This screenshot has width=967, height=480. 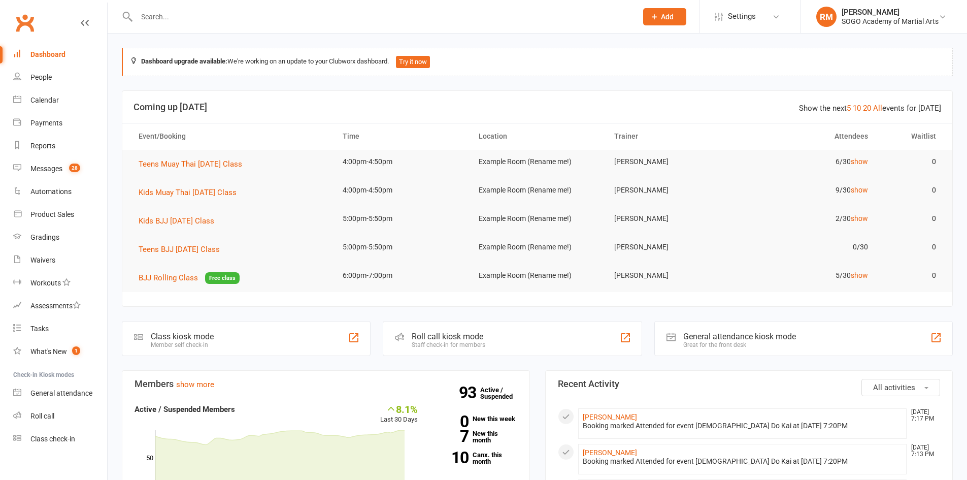 What do you see at coordinates (877, 108) in the screenshot?
I see `a: All` at bounding box center [877, 108].